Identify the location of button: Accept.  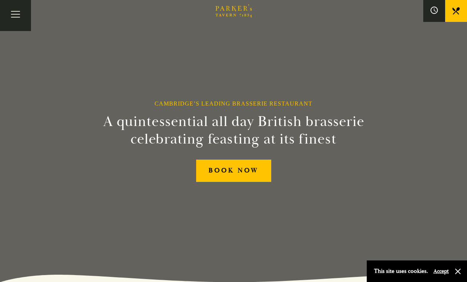
(441, 271).